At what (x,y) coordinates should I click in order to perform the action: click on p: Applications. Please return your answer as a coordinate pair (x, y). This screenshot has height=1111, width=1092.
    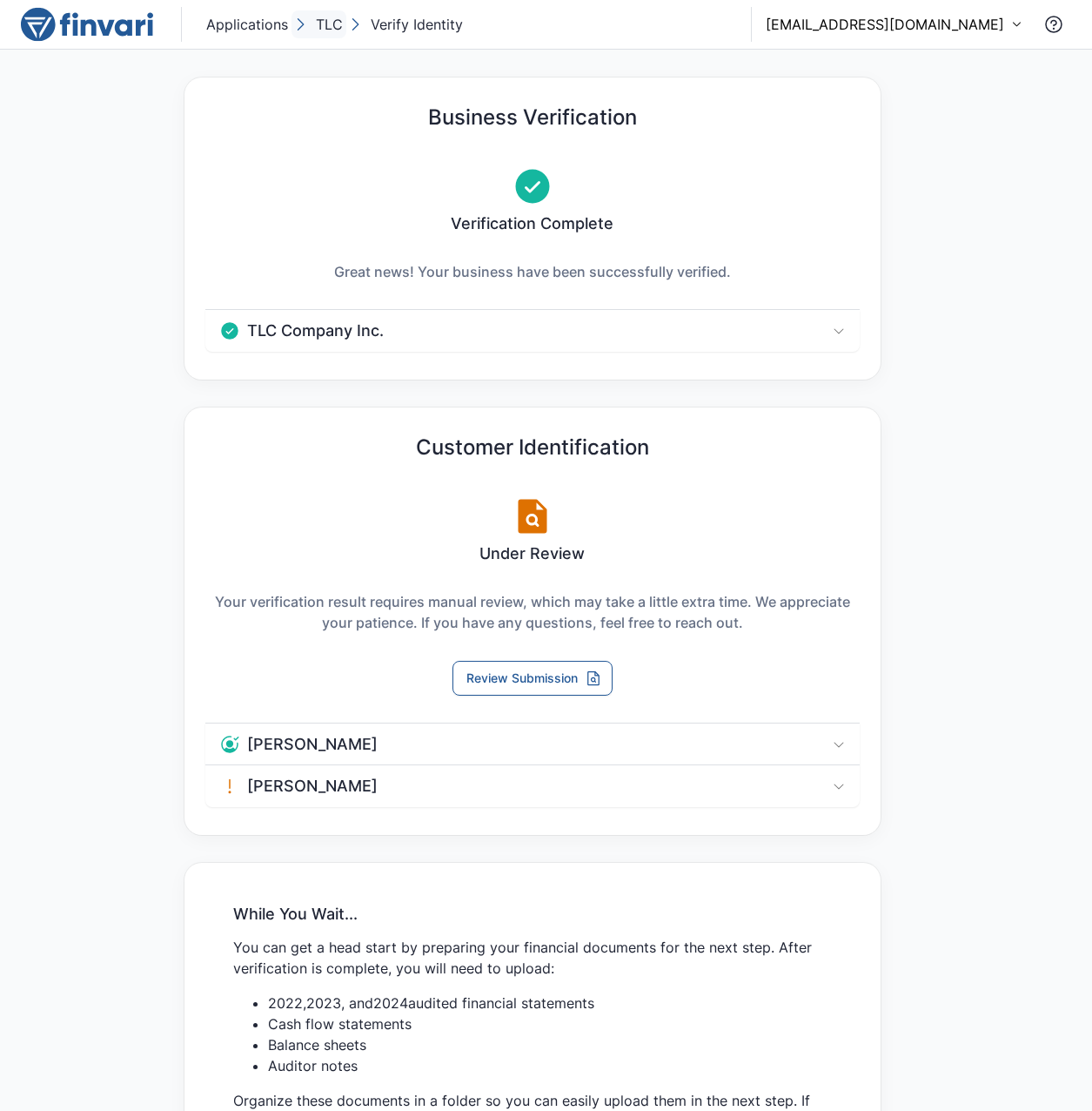
    Looking at the image, I should click on (247, 24).